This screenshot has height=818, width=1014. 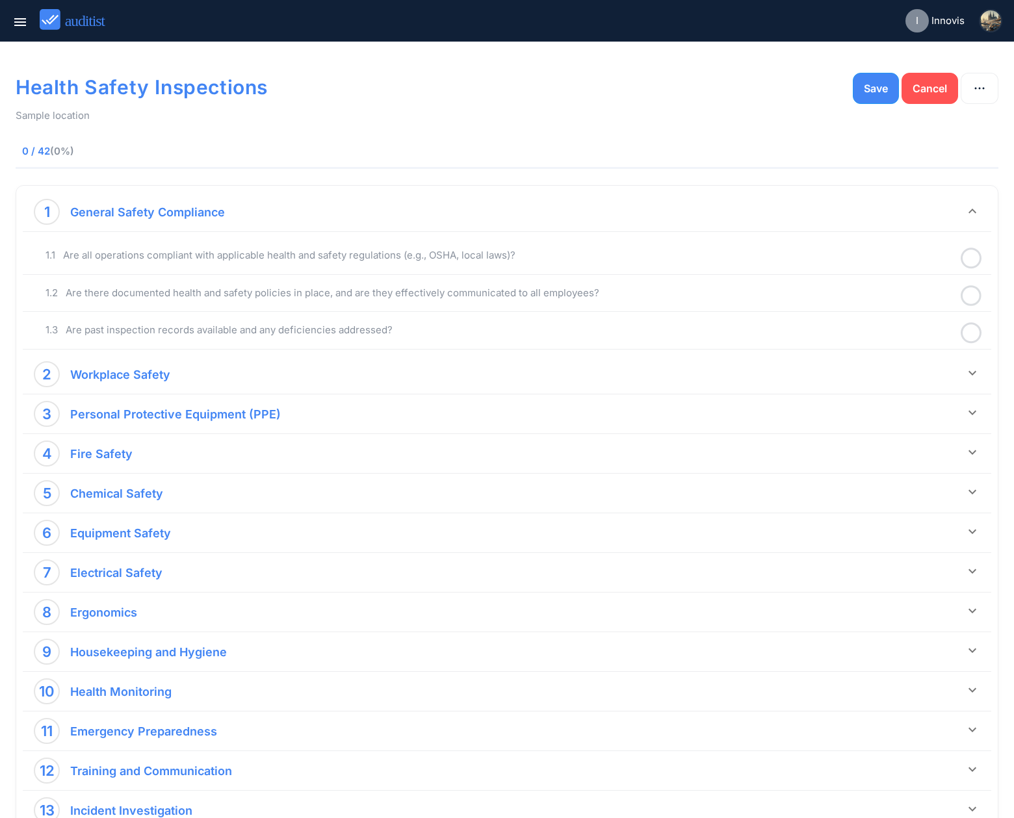 I want to click on div: 1, so click(x=47, y=212).